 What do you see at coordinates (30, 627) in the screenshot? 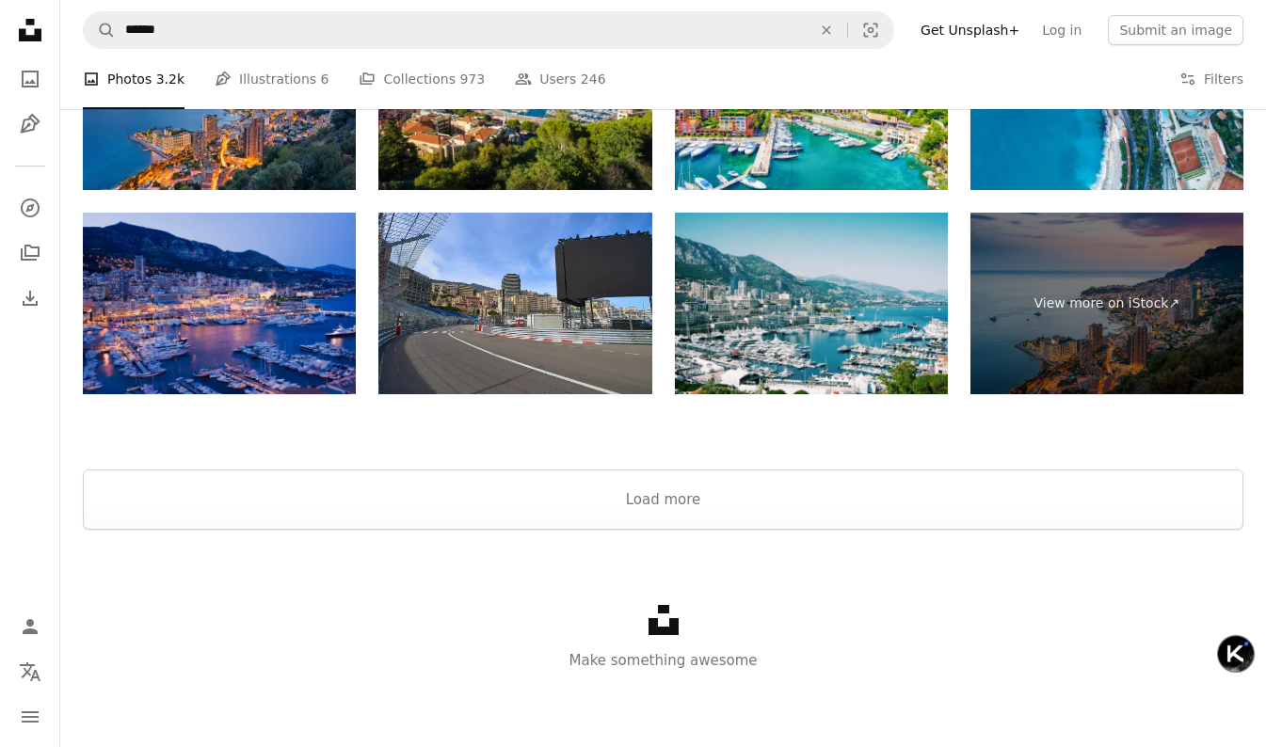
I see `a: Log in / Sign up` at bounding box center [30, 627].